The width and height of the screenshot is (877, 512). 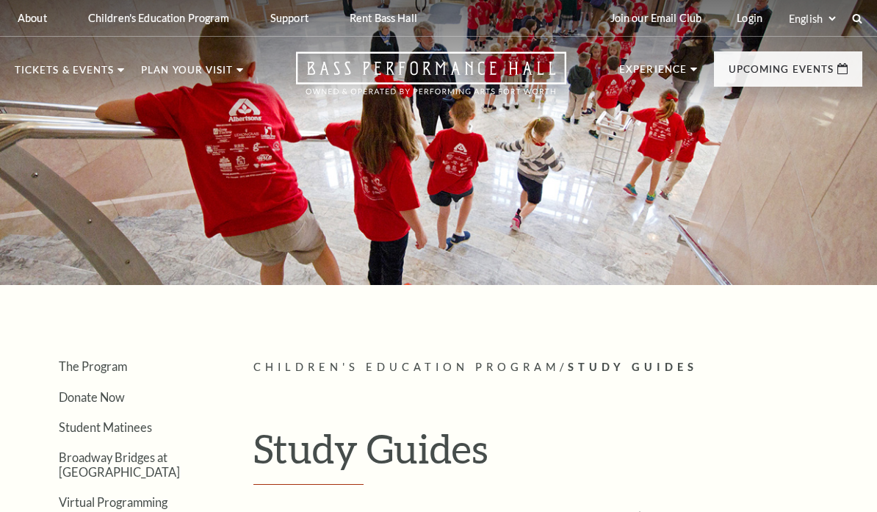 What do you see at coordinates (64, 74) in the screenshot?
I see `p: Tickets & Events` at bounding box center [64, 74].